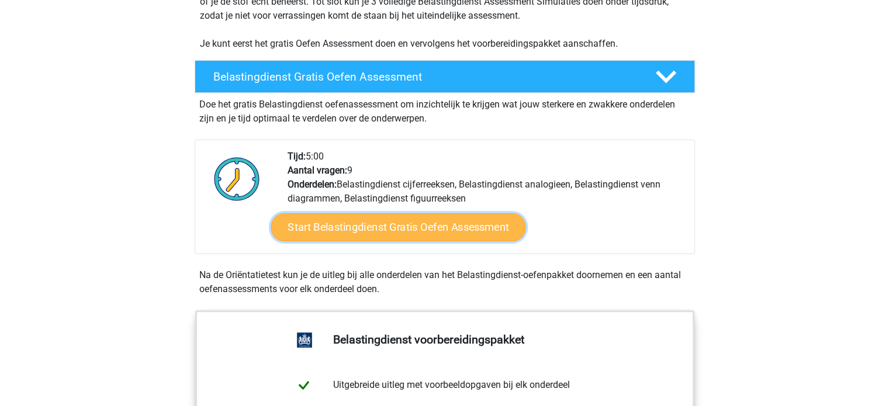 The height and width of the screenshot is (406, 889). I want to click on b: Tijd:, so click(296, 156).